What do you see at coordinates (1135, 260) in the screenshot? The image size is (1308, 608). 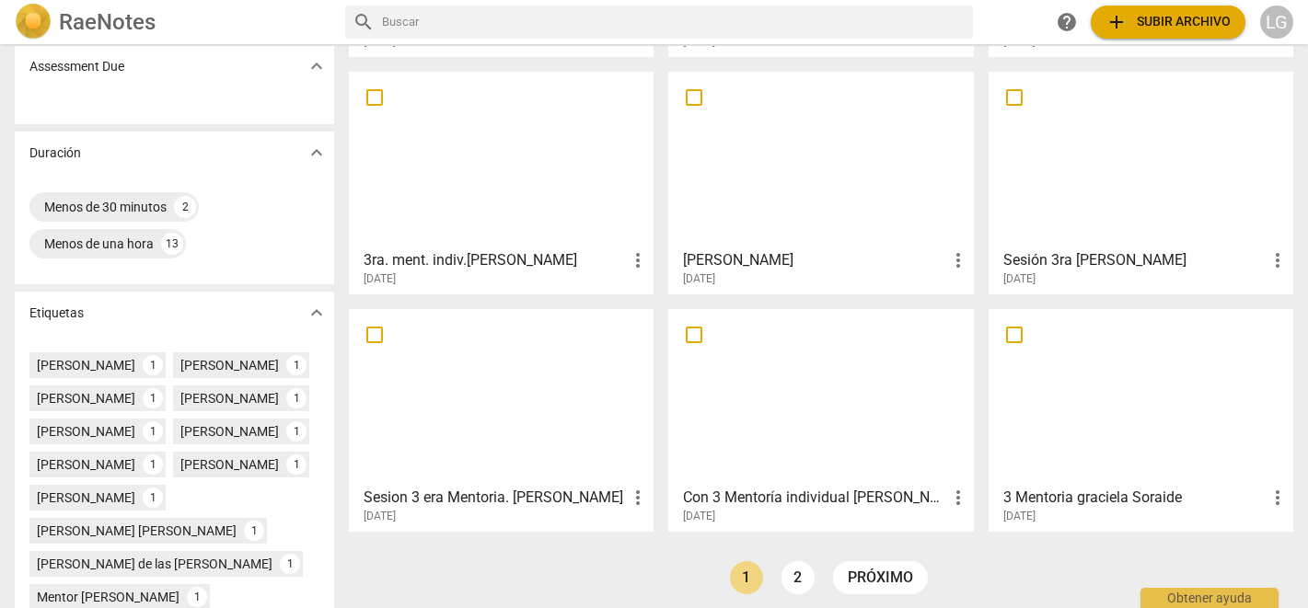 I see `h3: Sesión 3ra mentoría Hoty` at bounding box center [1135, 260].